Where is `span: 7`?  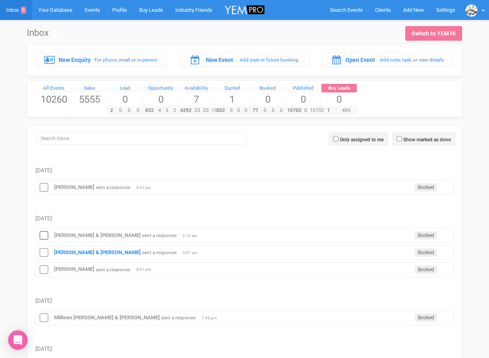
span: 7 is located at coordinates (197, 99).